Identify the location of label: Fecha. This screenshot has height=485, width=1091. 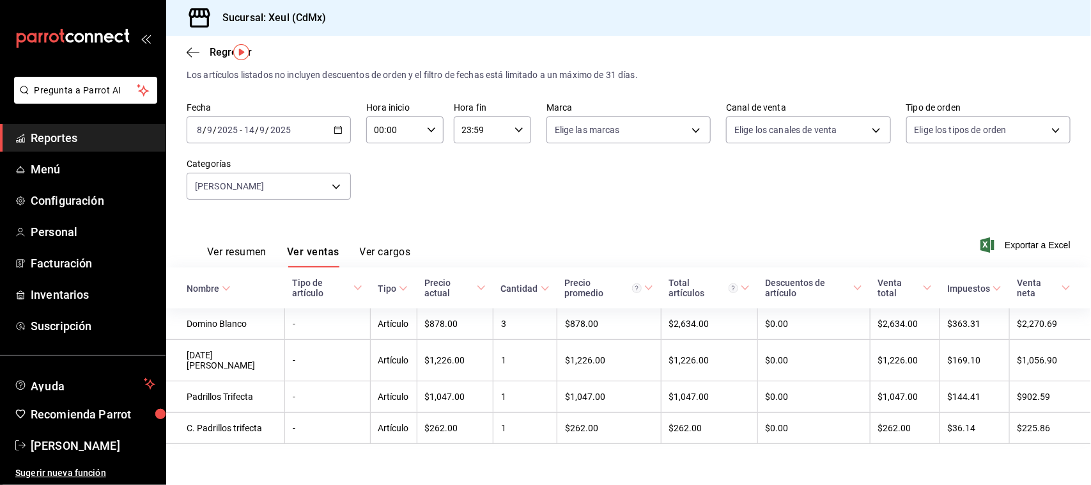
(268, 108).